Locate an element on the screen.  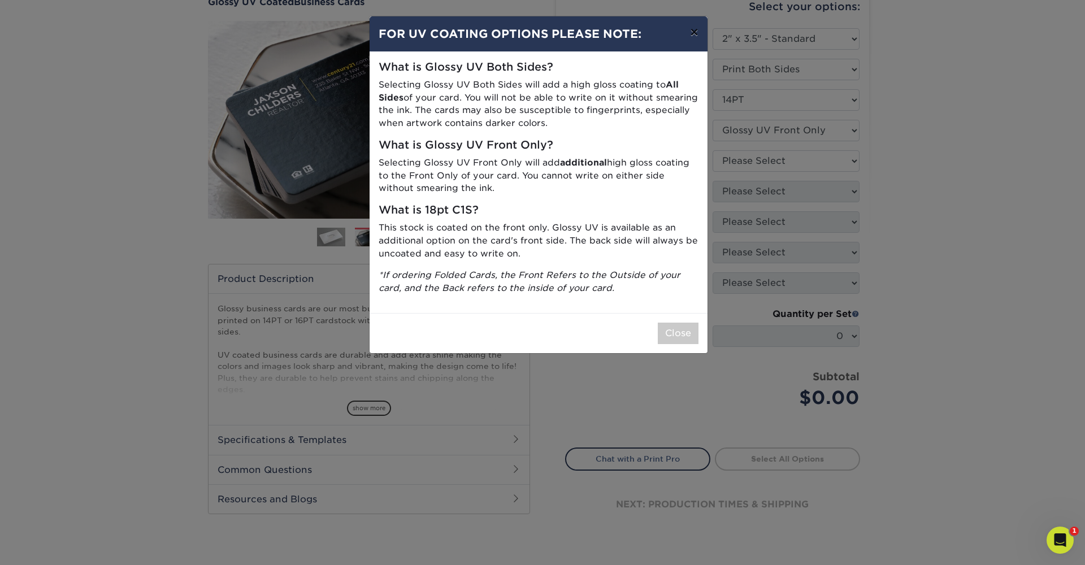
p: Selecting Glossy UV Front Only will add high gloss coating to the Front Only of your card. You ca... is located at coordinates (538, 176).